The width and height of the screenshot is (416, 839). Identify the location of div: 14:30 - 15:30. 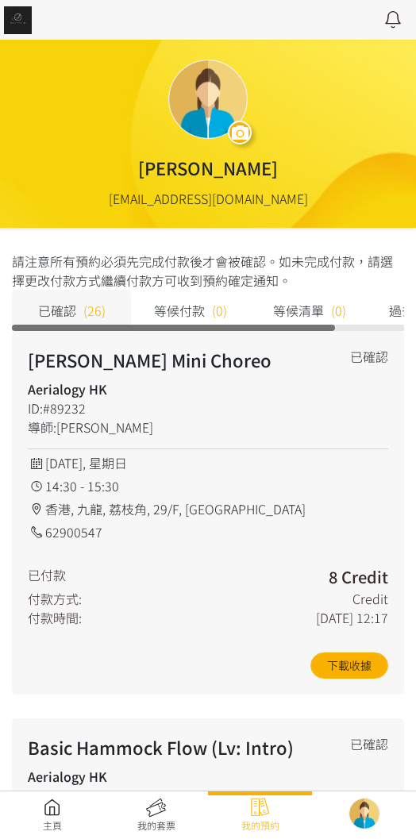
(208, 486).